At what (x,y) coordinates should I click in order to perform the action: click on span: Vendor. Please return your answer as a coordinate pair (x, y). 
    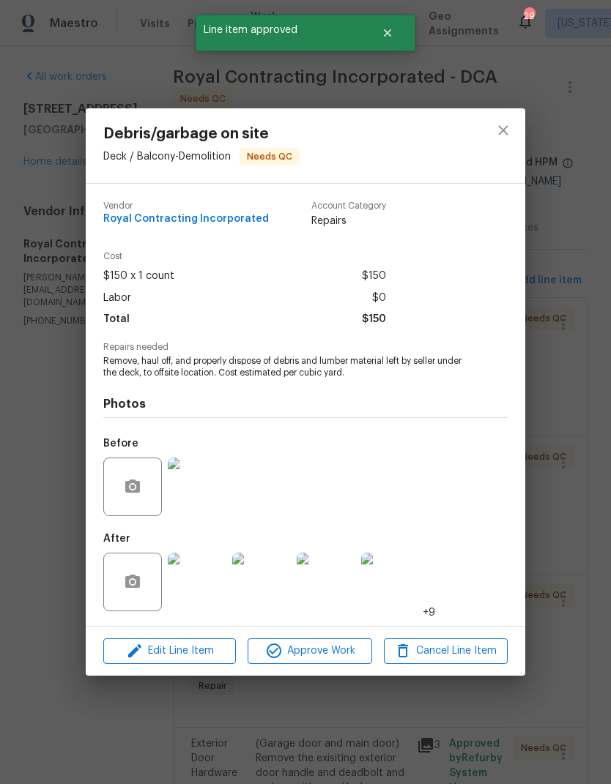
    Looking at the image, I should click on (186, 206).